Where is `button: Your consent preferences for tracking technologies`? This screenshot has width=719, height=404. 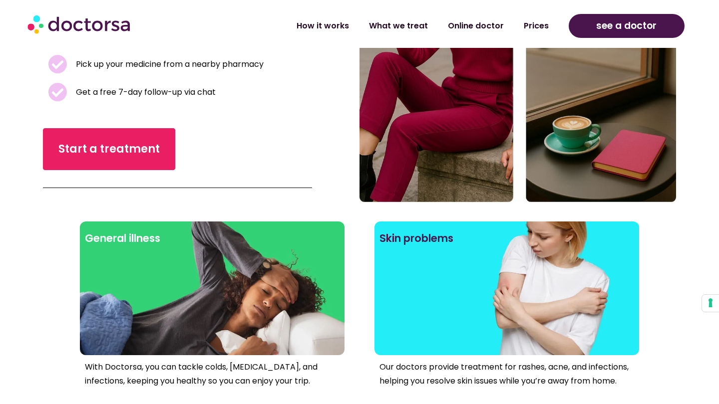
button: Your consent preferences for tracking technologies is located at coordinates (710, 304).